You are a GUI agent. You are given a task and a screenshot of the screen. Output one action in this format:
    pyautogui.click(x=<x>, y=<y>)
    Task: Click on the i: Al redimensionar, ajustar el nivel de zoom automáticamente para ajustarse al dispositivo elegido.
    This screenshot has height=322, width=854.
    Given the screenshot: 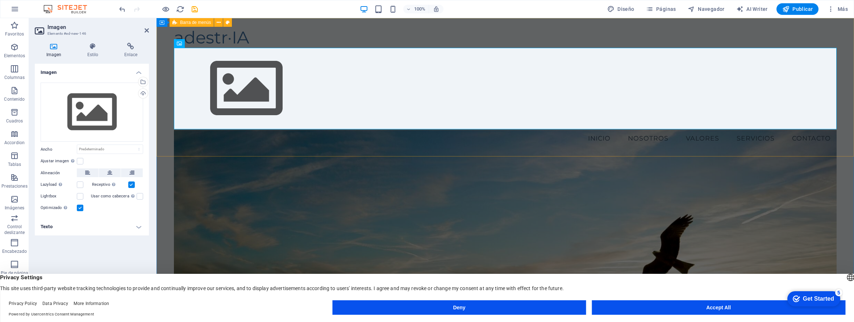 What is the action you would take?
    pyautogui.click(x=436, y=9)
    